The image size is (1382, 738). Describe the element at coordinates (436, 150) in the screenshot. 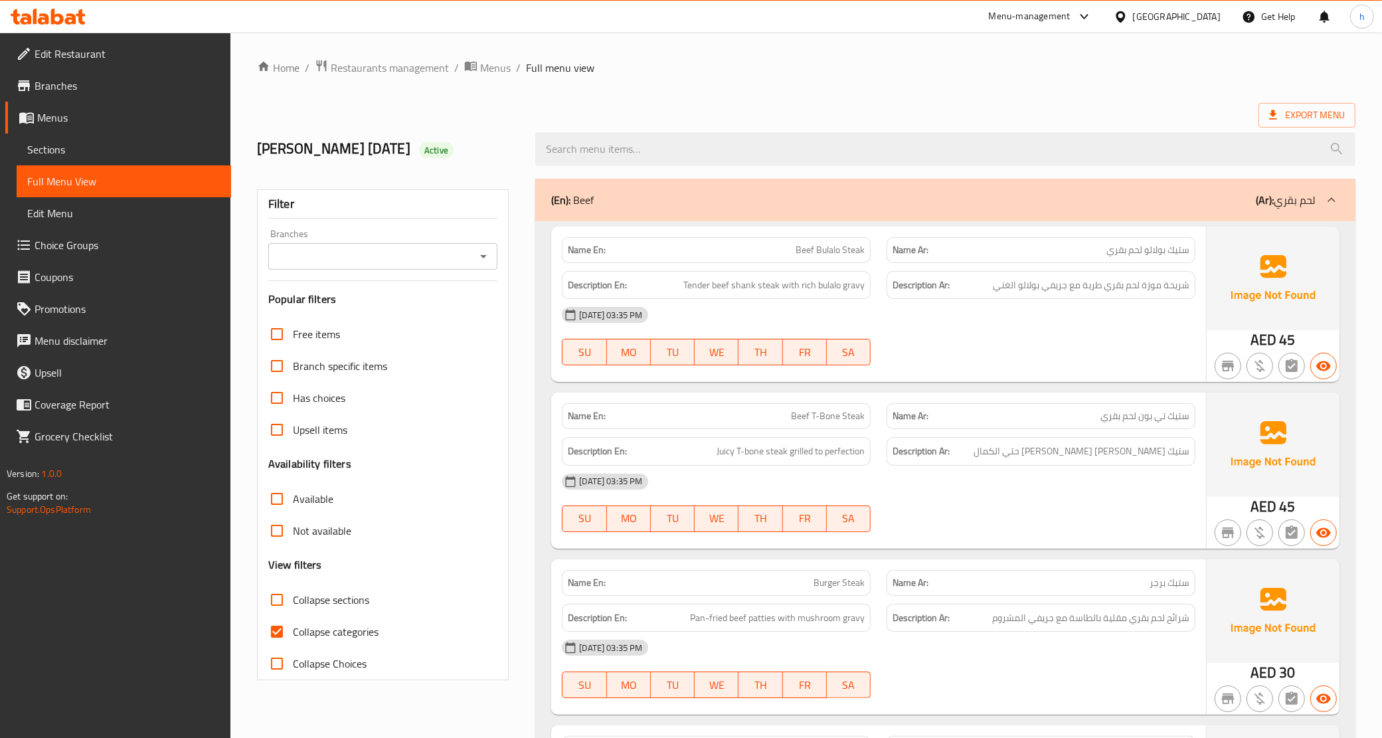

I see `span: Active` at that location.